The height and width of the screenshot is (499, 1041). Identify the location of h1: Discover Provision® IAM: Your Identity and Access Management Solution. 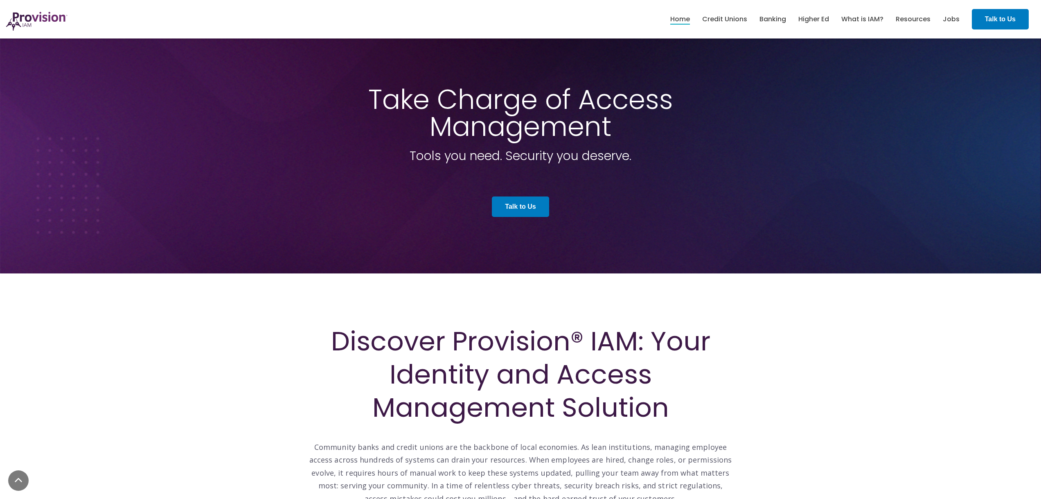
(521, 374).